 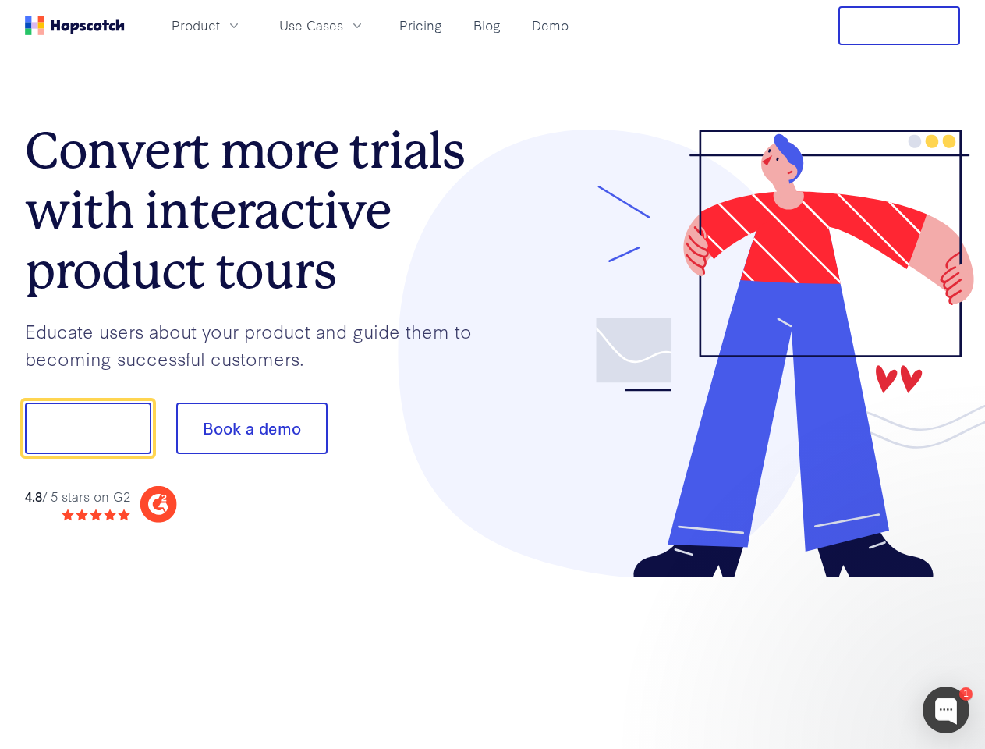 I want to click on div: 1, so click(x=966, y=694).